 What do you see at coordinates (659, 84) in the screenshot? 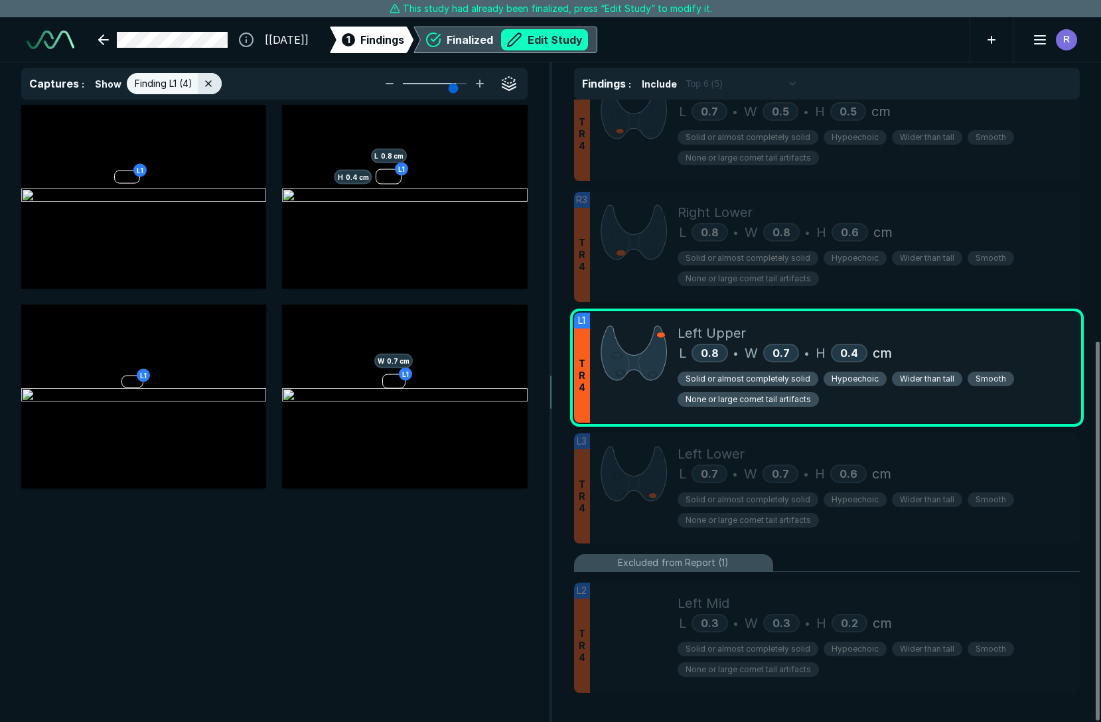
I see `span: Include` at bounding box center [659, 84].